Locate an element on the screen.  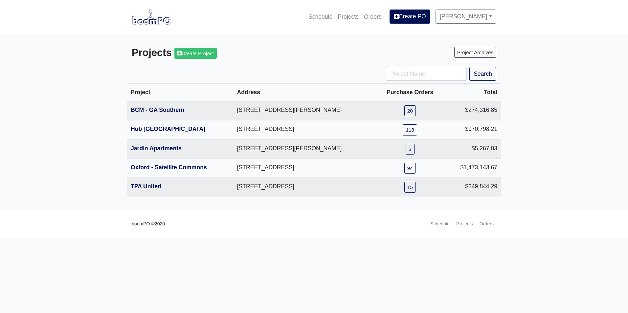
h3: Projects is located at coordinates (220, 53).